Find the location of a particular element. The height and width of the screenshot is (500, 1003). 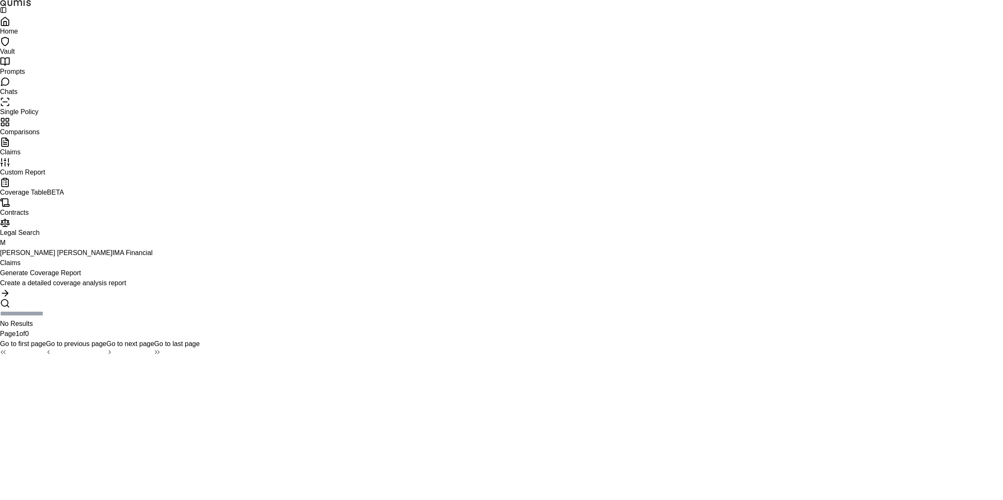

span: Go to next page is located at coordinates (130, 344).